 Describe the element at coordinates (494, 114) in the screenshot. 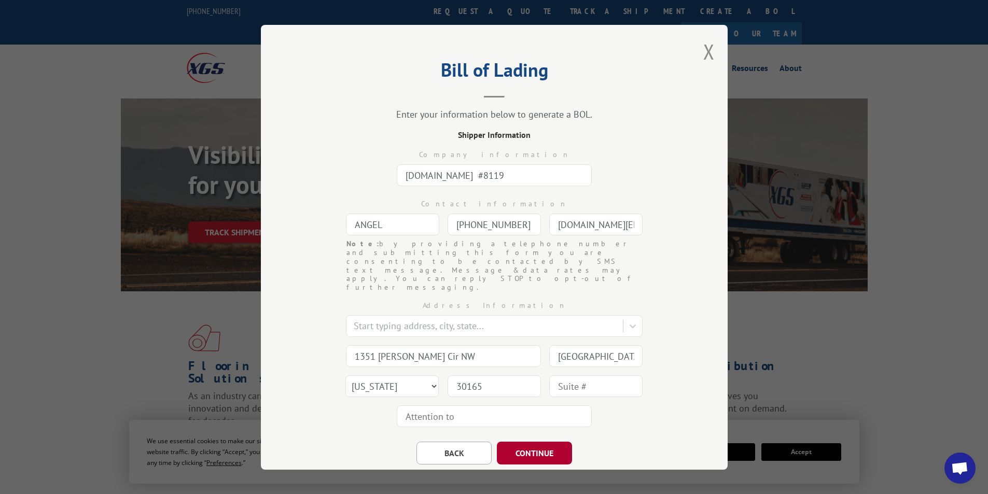

I see `div: Enter your information below to generate a BOL.` at that location.